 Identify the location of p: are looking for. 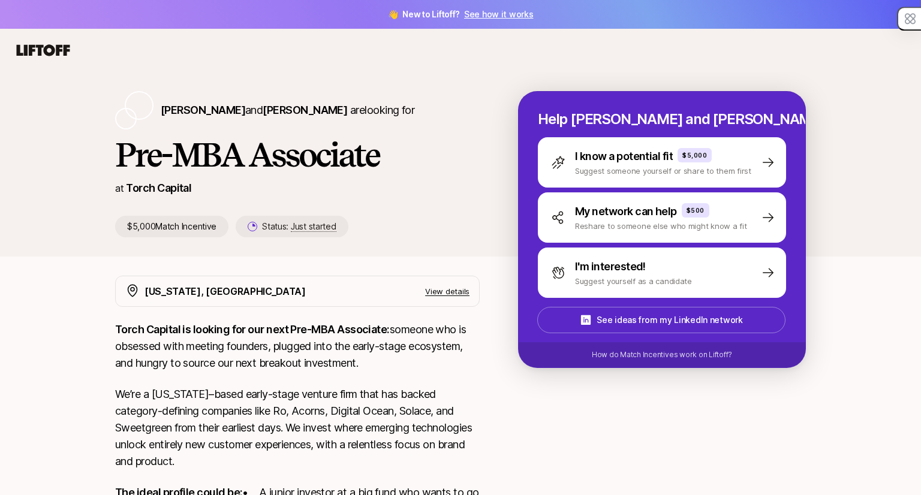
(287, 110).